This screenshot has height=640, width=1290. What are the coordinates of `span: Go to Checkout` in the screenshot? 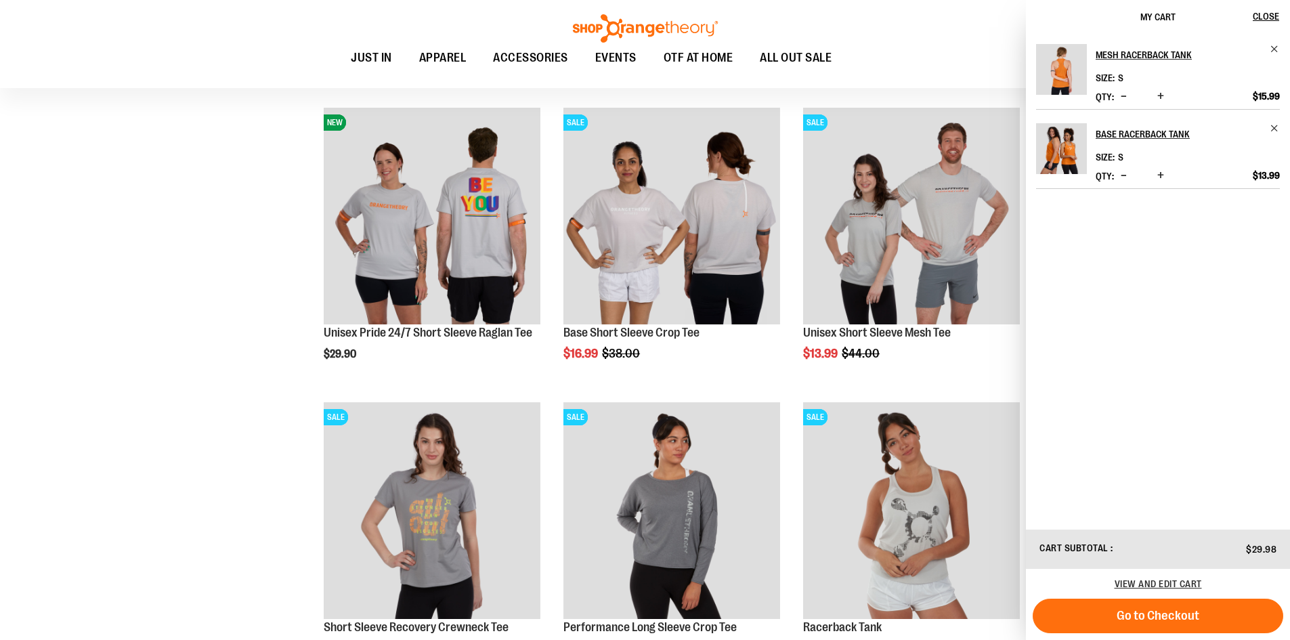 It's located at (1158, 616).